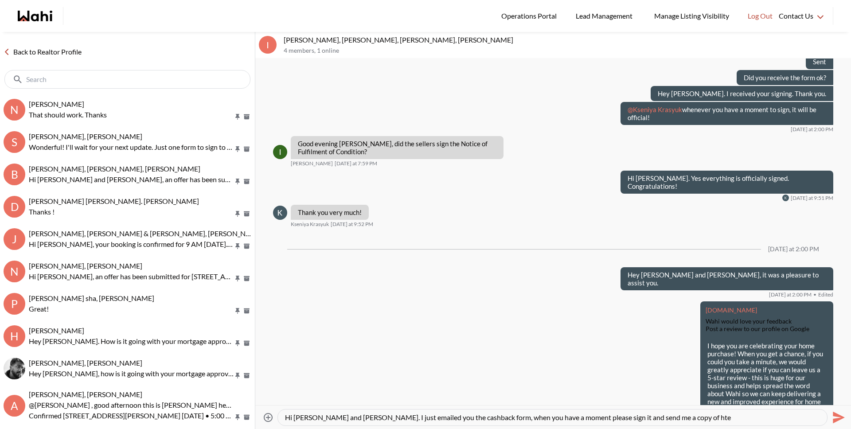  Describe the element at coordinates (280, 152) in the screenshot. I see `img: I` at that location.